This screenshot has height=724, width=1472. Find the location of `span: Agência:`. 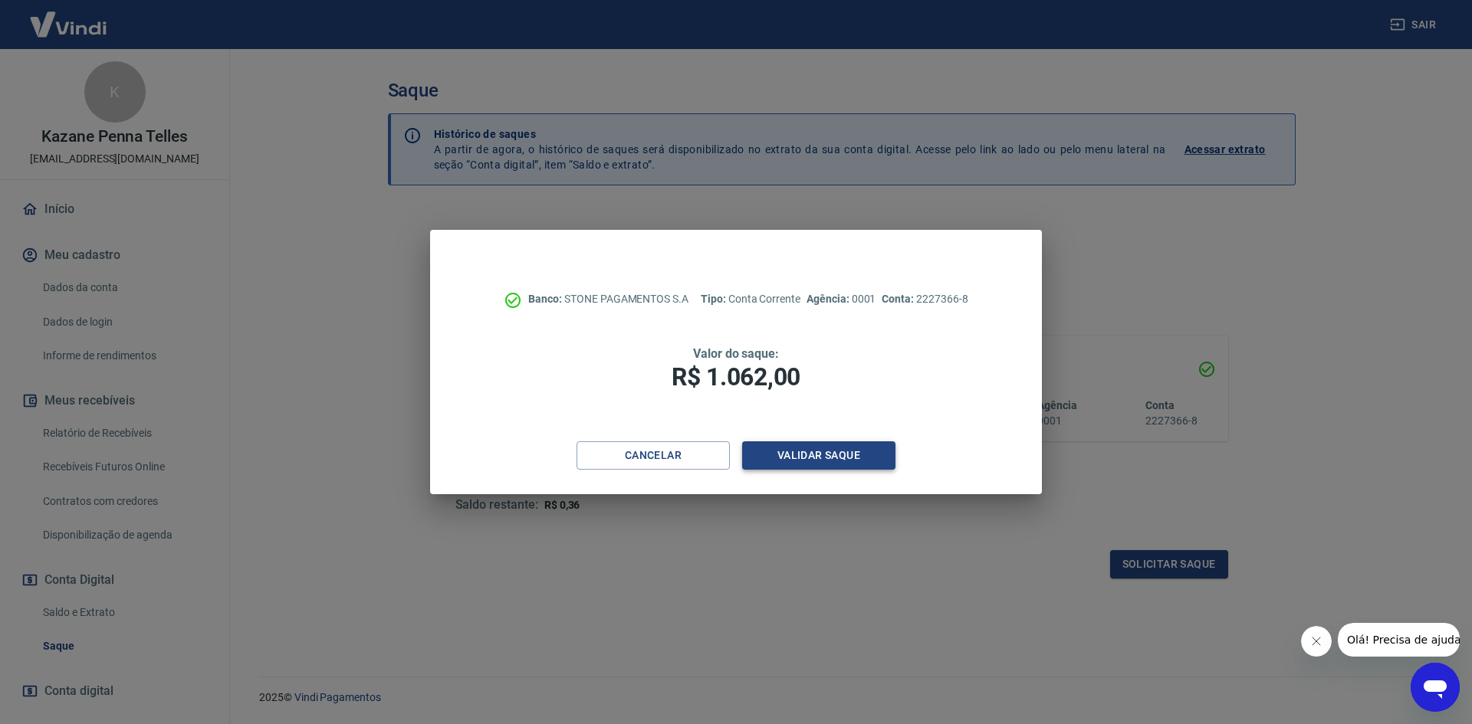

span: Agência: is located at coordinates (829, 299).